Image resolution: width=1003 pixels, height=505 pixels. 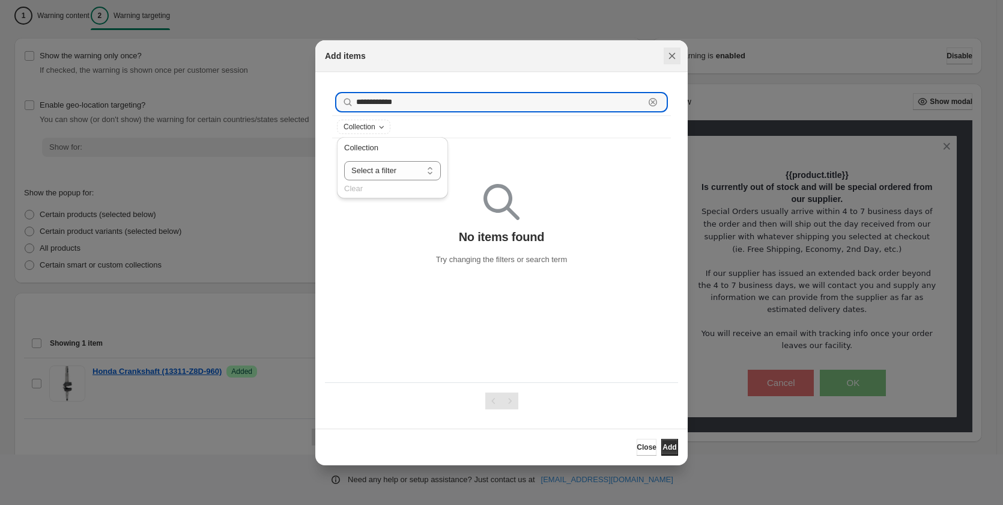 I want to click on h2: Add items, so click(x=346, y=56).